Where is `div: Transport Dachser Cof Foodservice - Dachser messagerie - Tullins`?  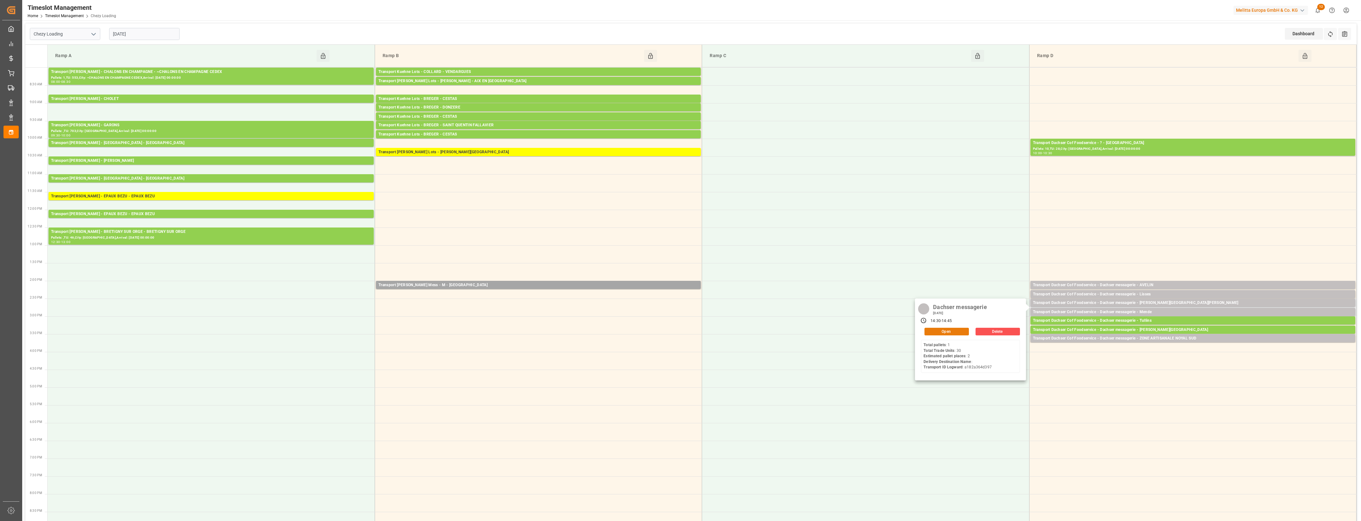
div: Transport Dachser Cof Foodservice - Dachser messagerie - Tullins is located at coordinates (1193, 321).